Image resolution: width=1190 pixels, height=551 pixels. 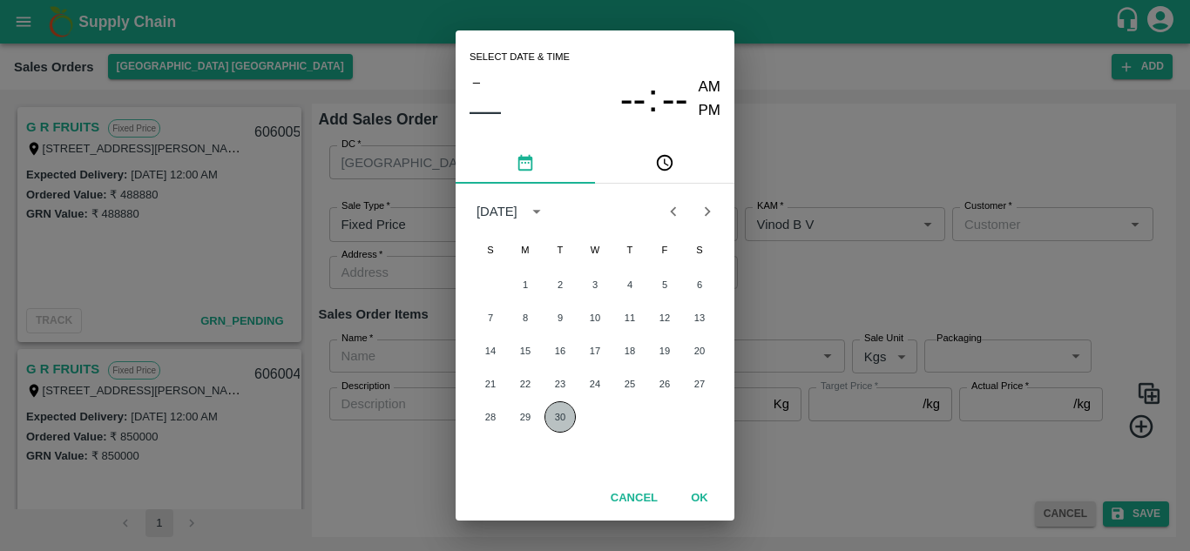 I want to click on span: Monday, so click(x=525, y=250).